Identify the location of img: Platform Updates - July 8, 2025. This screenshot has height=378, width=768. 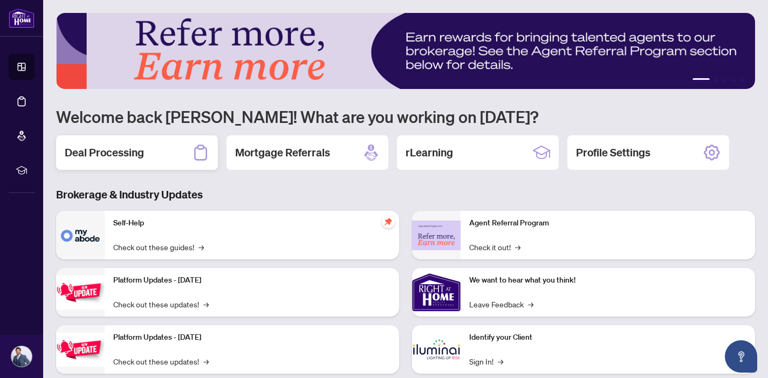
(80, 350).